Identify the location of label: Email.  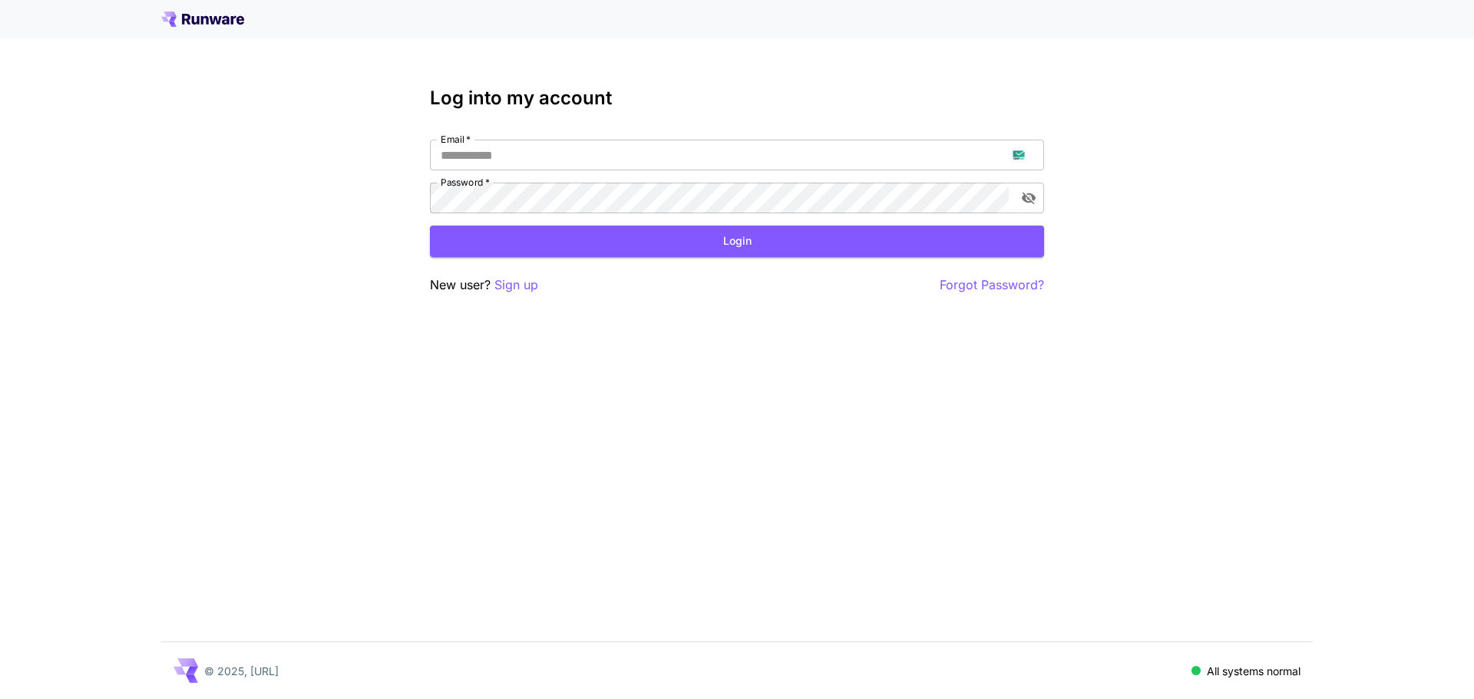
(455, 139).